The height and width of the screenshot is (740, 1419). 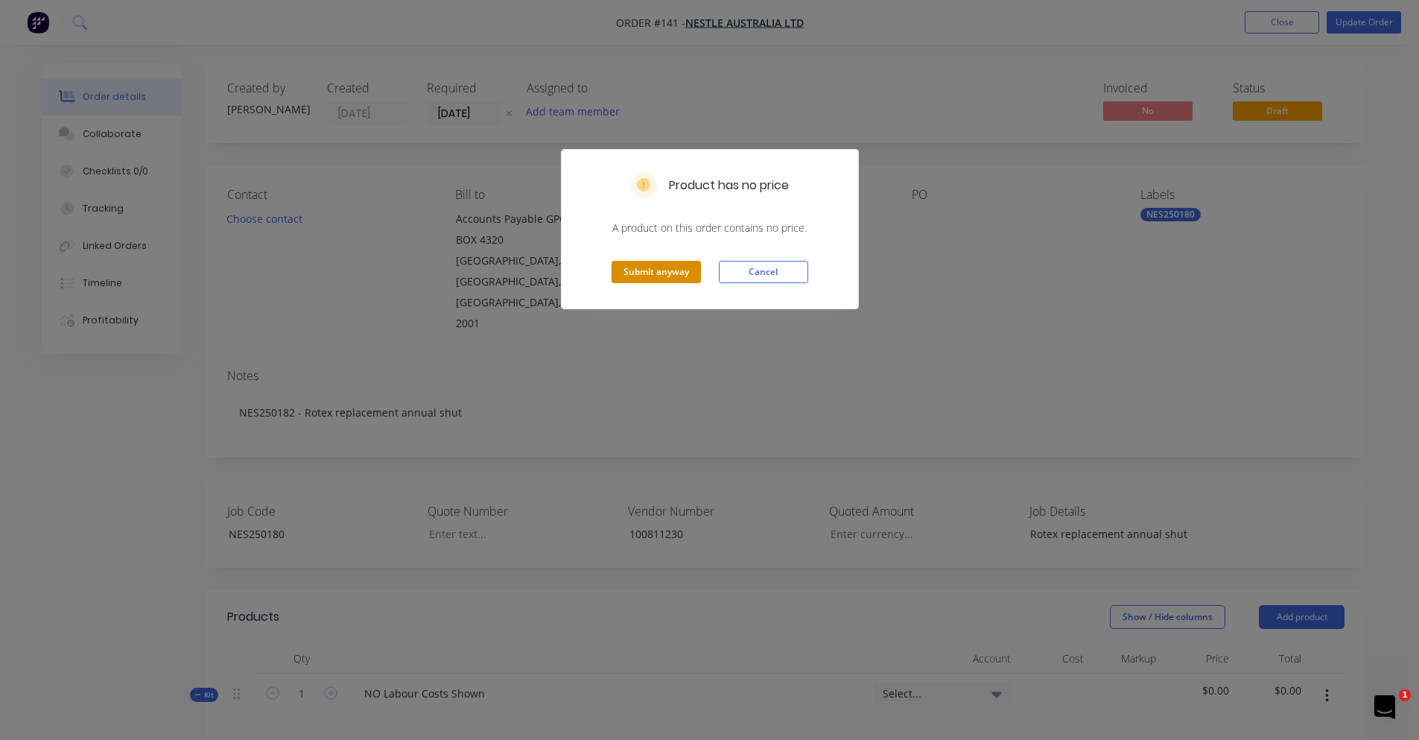 What do you see at coordinates (656, 272) in the screenshot?
I see `button: Submit anyway` at bounding box center [656, 272].